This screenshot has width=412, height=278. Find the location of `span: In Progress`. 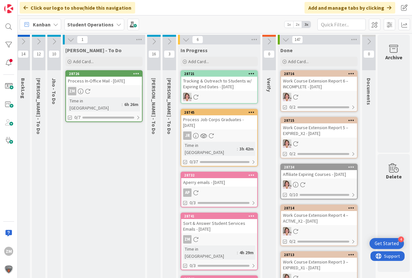

span: In Progress is located at coordinates (194, 50).